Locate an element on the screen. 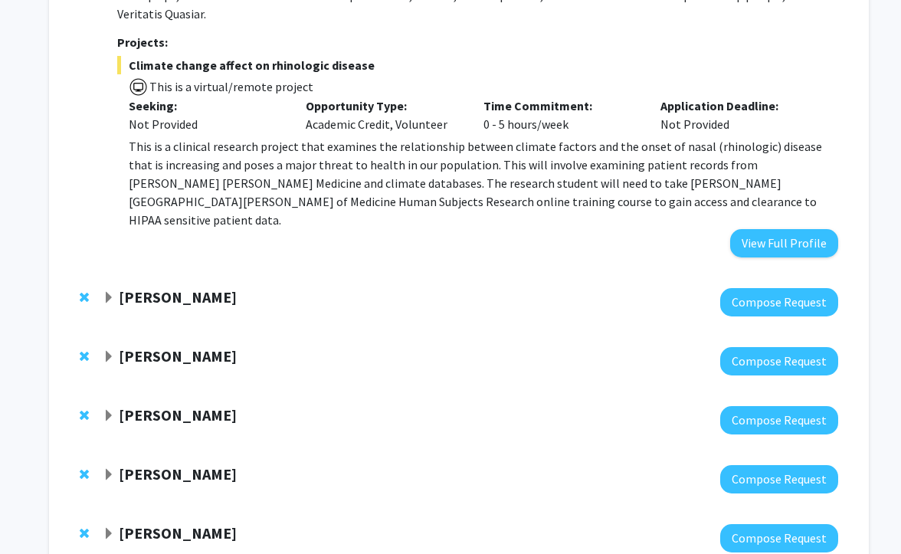  p: Opportunity Type: is located at coordinates (383, 106).